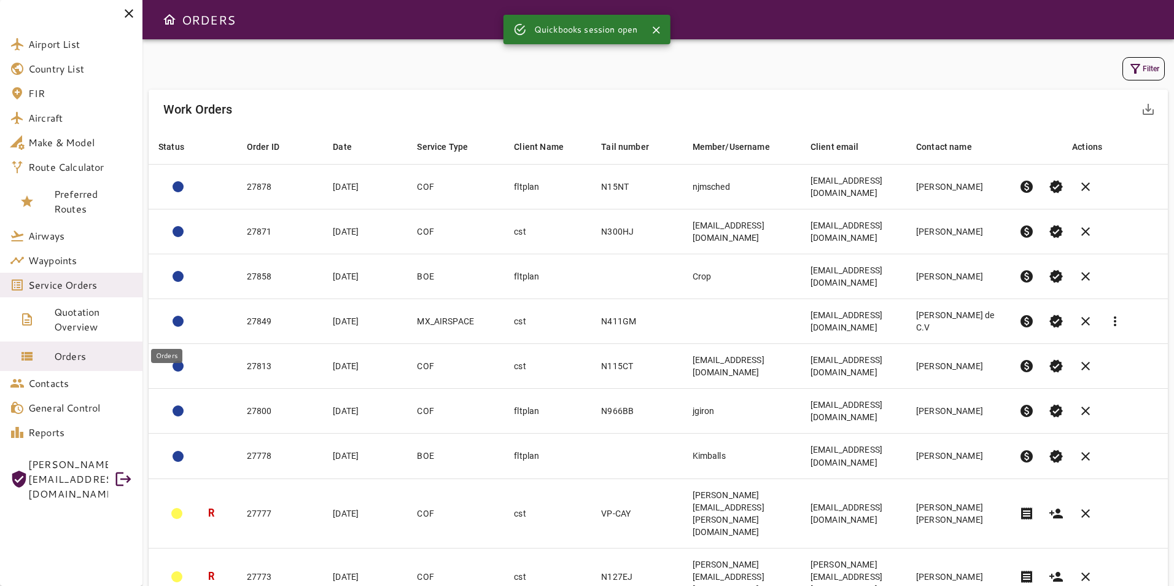 Image resolution: width=1174 pixels, height=586 pixels. What do you see at coordinates (198, 109) in the screenshot?
I see `h6: Work Orders` at bounding box center [198, 109].